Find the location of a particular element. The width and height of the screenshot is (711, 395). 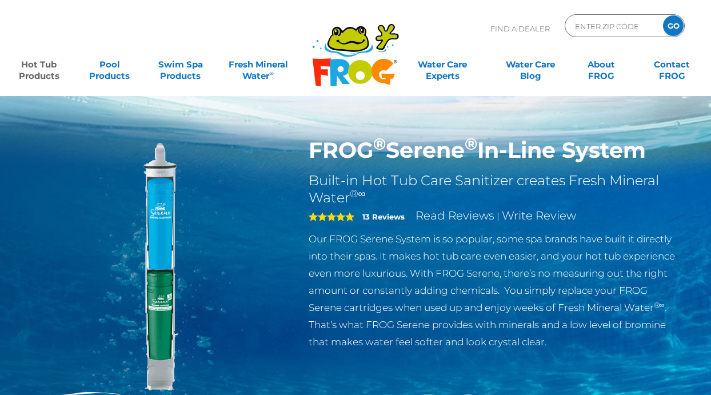

a: PoolProducts is located at coordinates (110, 65).